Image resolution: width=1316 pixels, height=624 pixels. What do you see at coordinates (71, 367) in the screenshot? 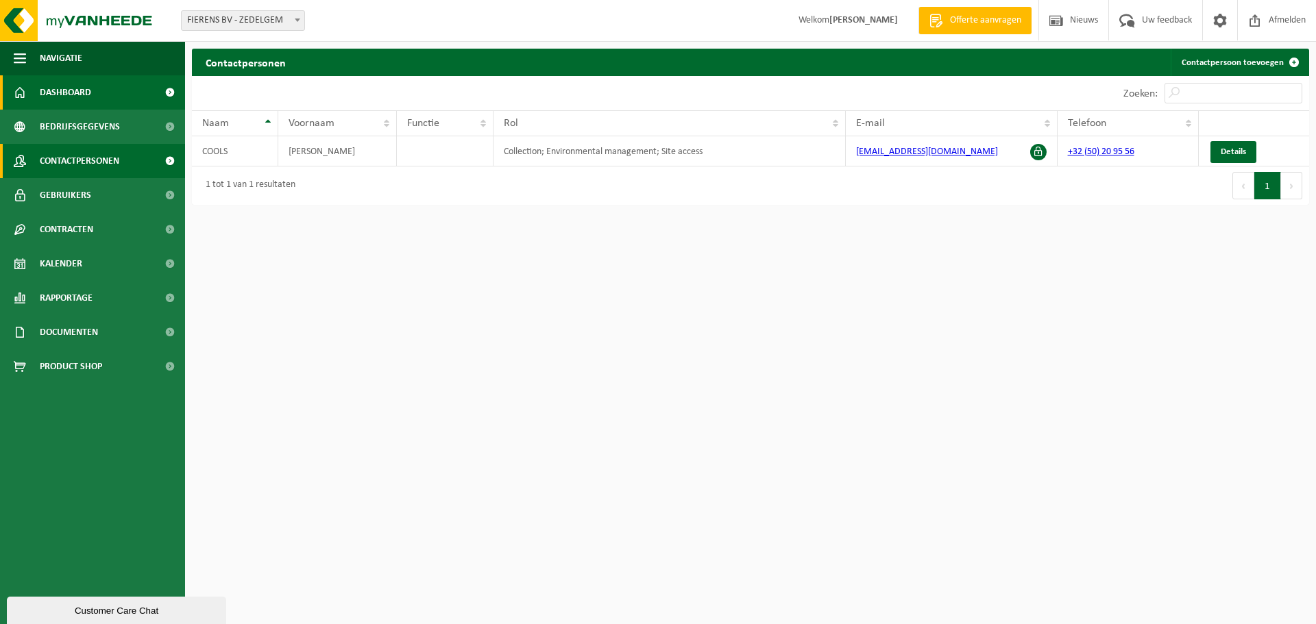
I see `span: Product Shop` at bounding box center [71, 367].